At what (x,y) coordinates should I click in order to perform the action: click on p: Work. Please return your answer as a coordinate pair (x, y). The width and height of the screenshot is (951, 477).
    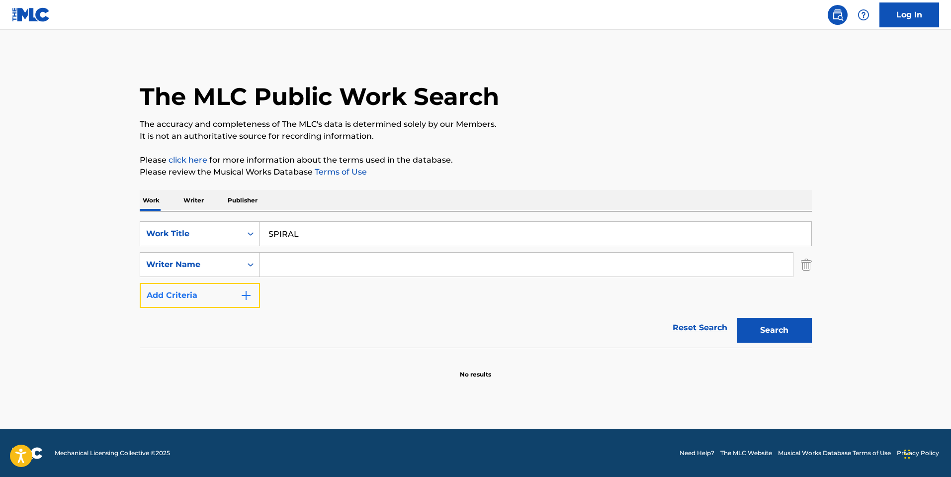
    Looking at the image, I should click on (151, 200).